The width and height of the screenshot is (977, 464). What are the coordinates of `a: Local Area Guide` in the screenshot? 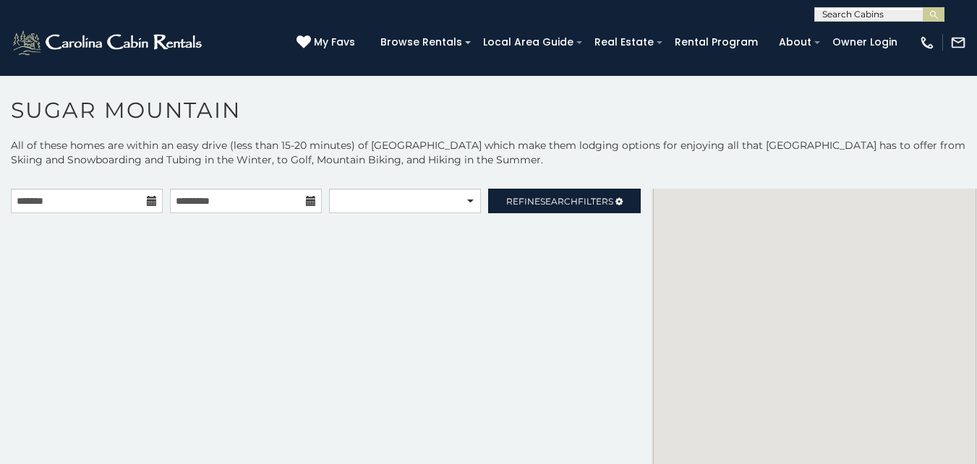 It's located at (528, 42).